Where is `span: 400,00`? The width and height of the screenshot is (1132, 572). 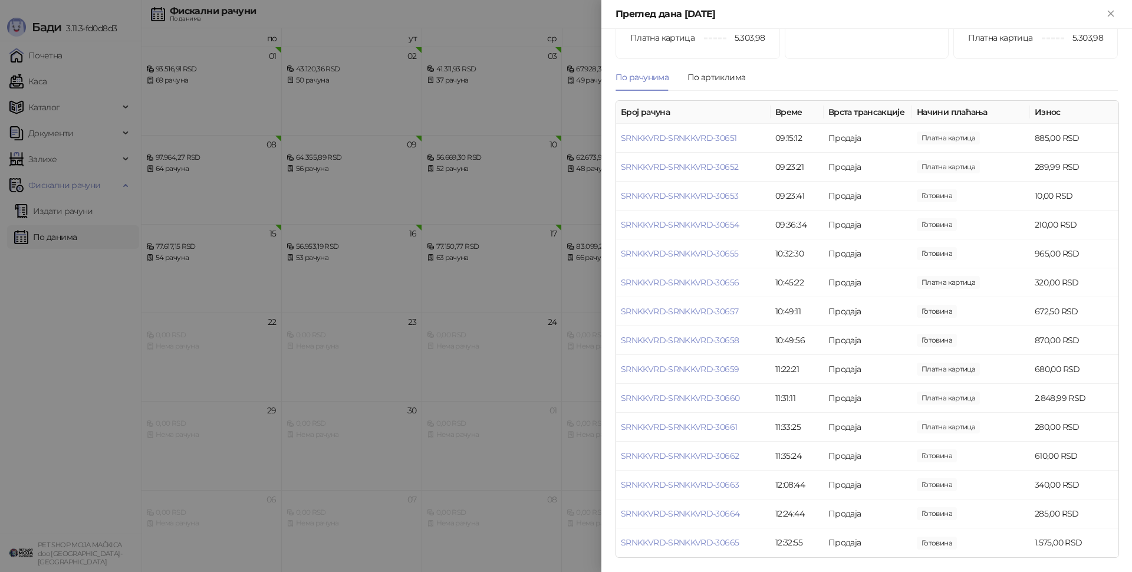 span: 400,00 is located at coordinates (937, 484).